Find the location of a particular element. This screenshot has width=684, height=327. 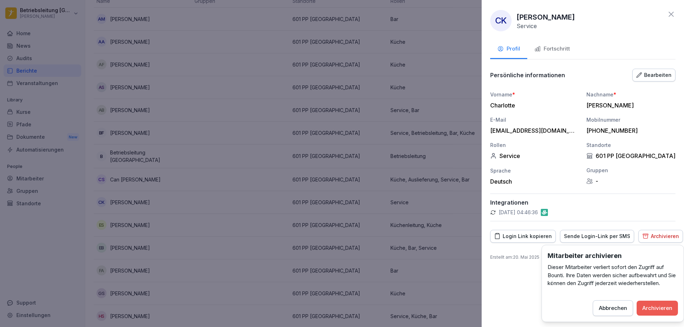

div: Vorname is located at coordinates (534, 94).